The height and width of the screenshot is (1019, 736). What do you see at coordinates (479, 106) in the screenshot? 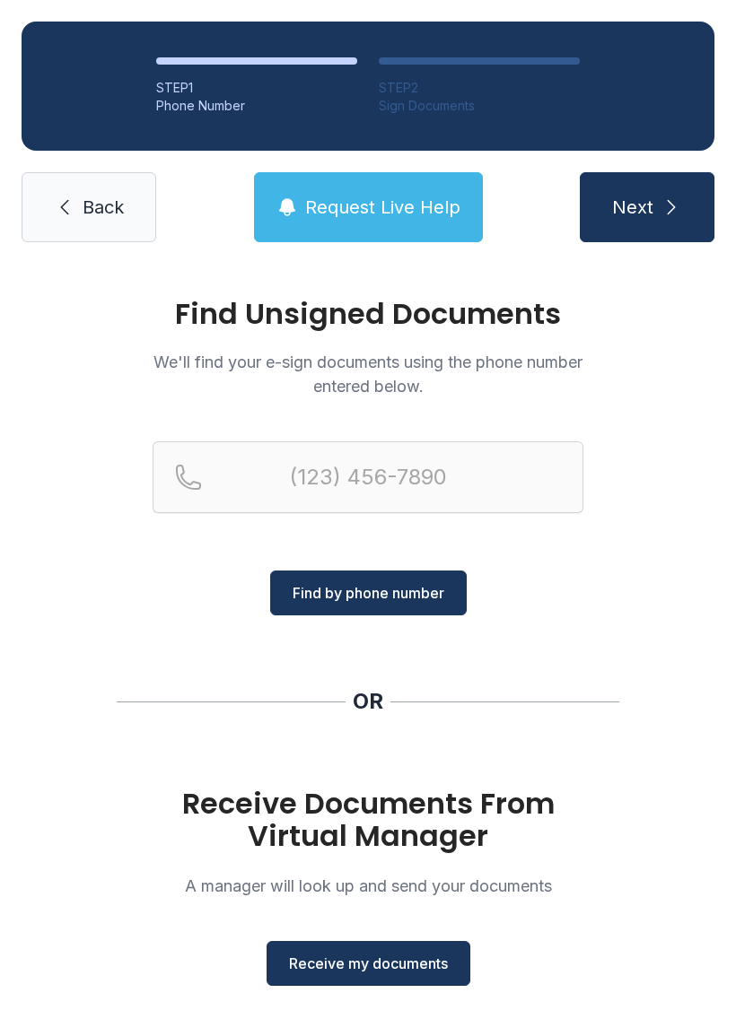
I see `div: Sign Documents` at bounding box center [479, 106].